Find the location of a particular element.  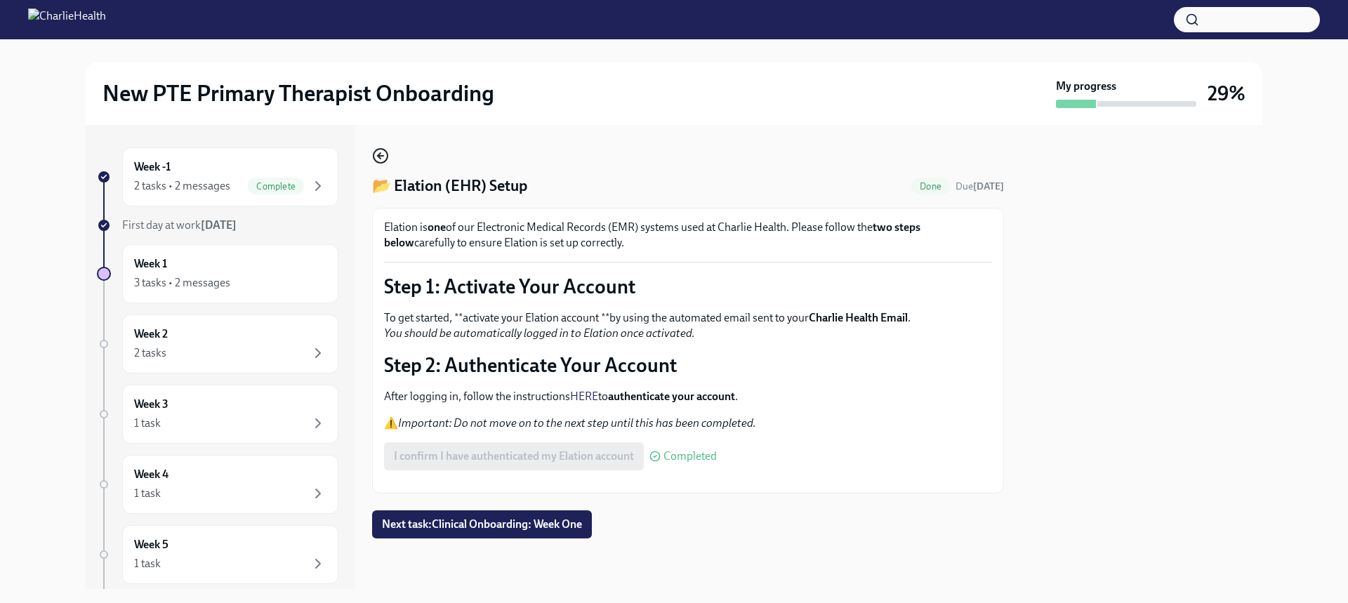

h3: 29% is located at coordinates (1226, 93).